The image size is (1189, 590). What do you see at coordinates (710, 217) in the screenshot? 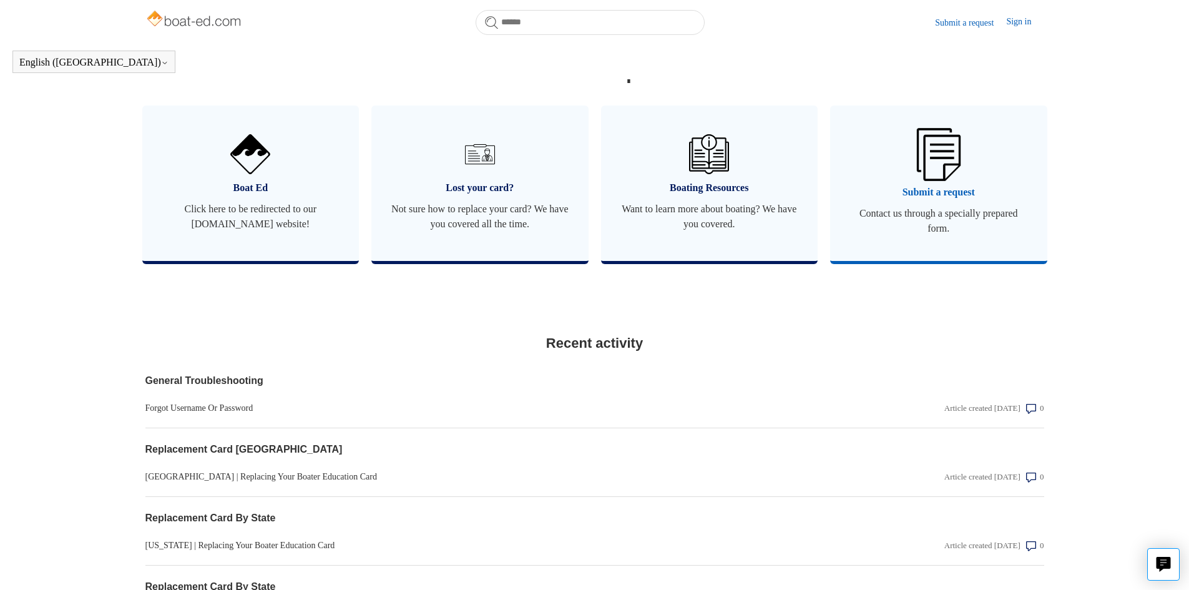
I see `span: Want to learn more about boating? We have you covered.` at bounding box center [710, 217].